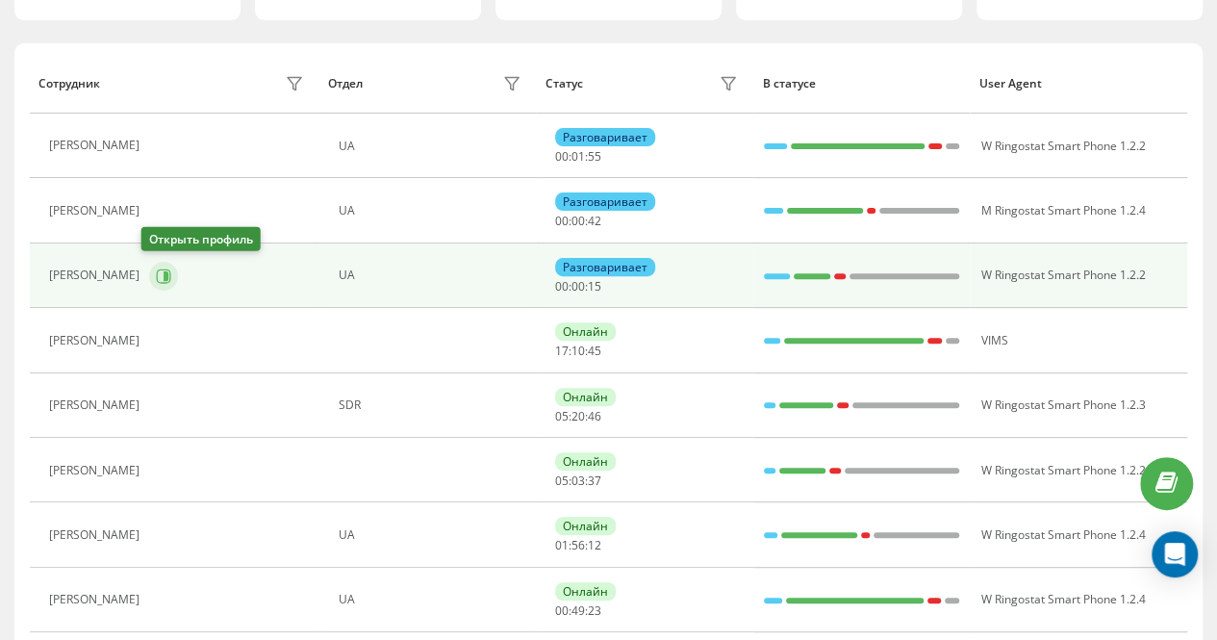  I want to click on div: Сотрудник, so click(69, 84).